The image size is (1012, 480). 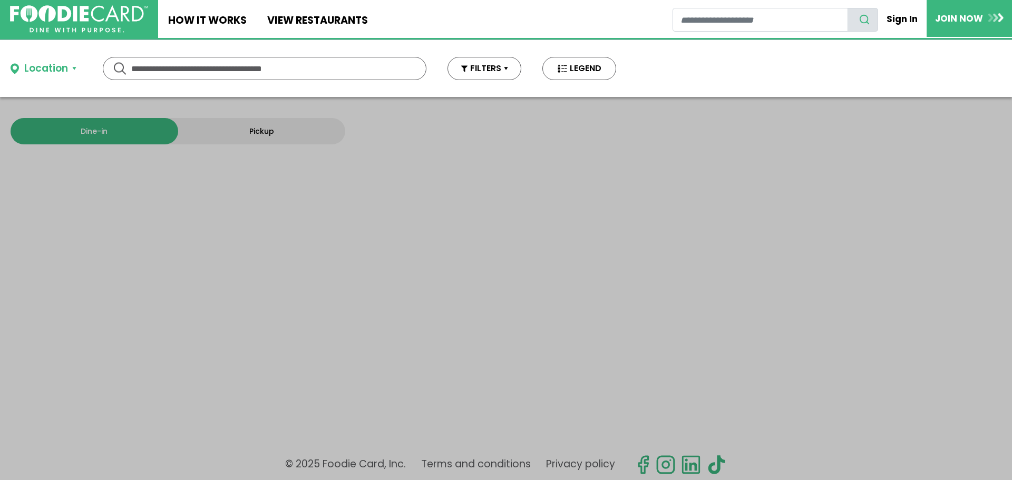 I want to click on button: LEGEND, so click(x=580, y=69).